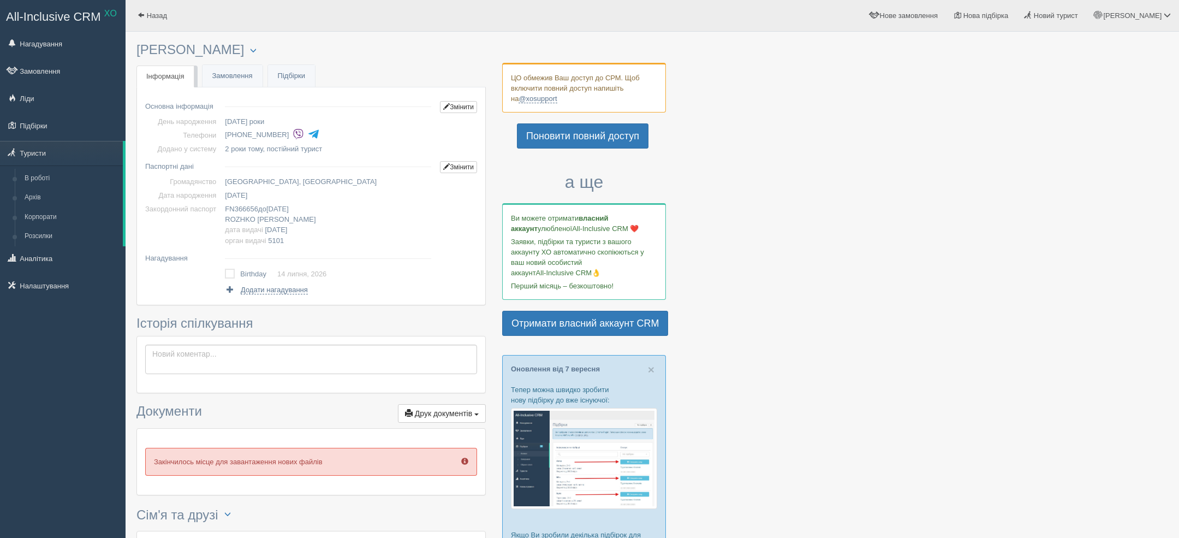 The width and height of the screenshot is (1179, 538). I want to click on td: Додано у систему, so click(183, 148).